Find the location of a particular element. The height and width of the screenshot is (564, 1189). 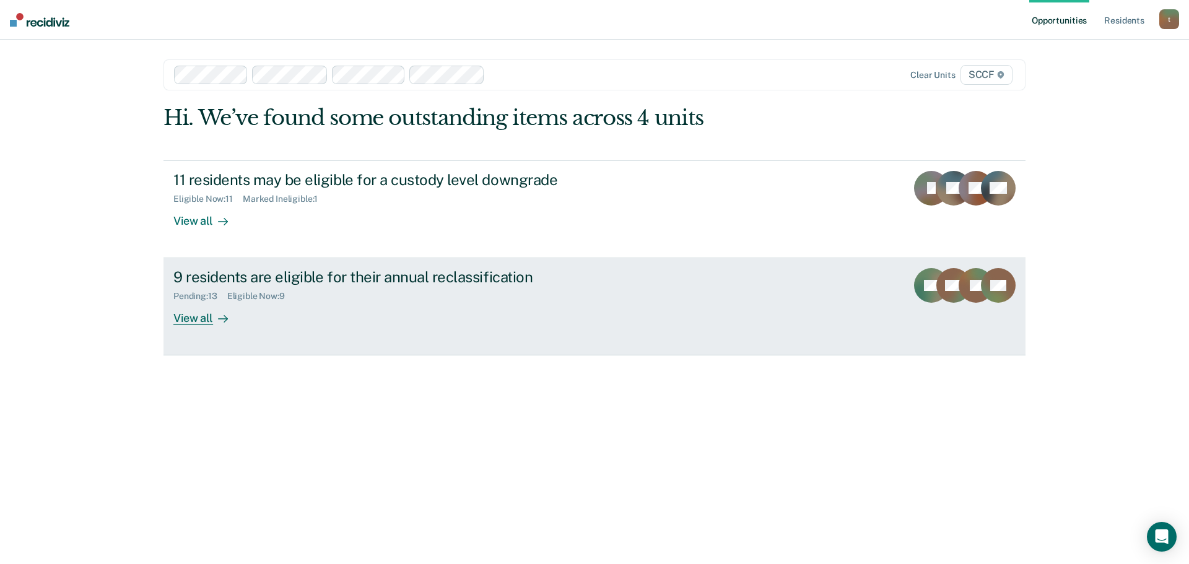

div: Open Intercom Messenger is located at coordinates (1162, 537).